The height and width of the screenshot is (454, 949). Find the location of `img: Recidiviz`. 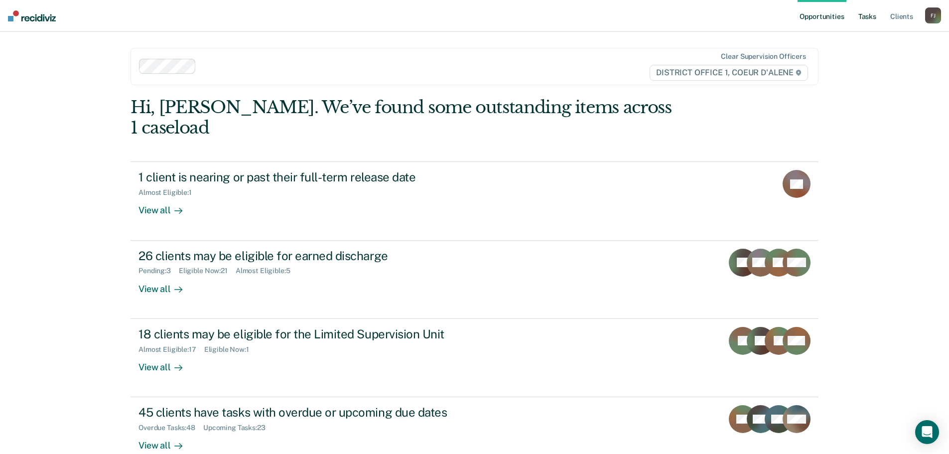

img: Recidiviz is located at coordinates (32, 16).